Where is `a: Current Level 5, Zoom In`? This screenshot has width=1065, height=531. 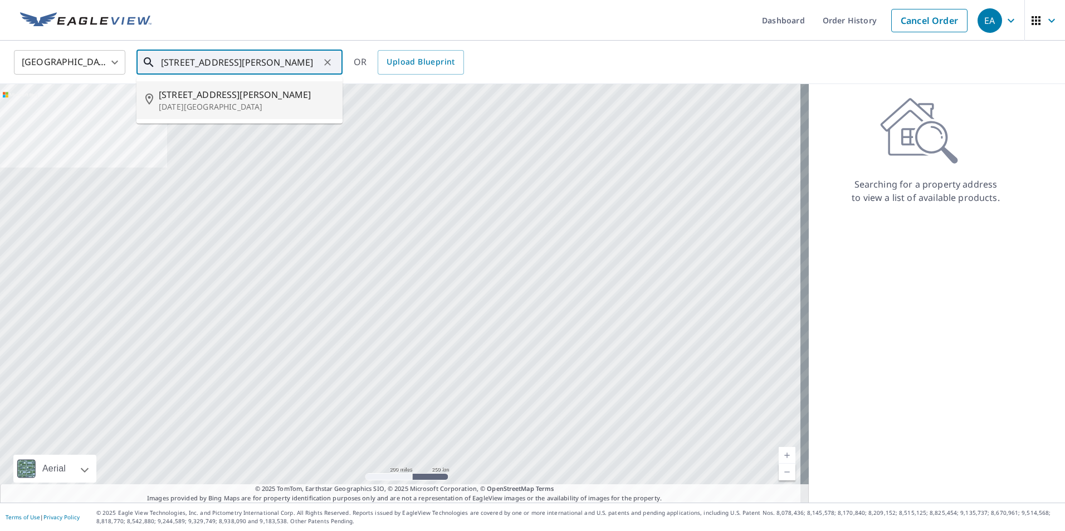 a: Current Level 5, Zoom In is located at coordinates (787, 456).